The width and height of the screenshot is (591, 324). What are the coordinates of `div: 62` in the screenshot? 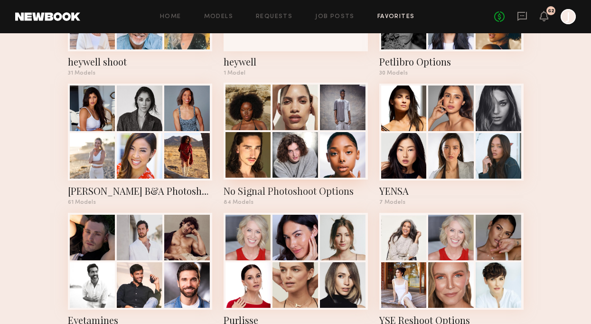 It's located at (551, 11).